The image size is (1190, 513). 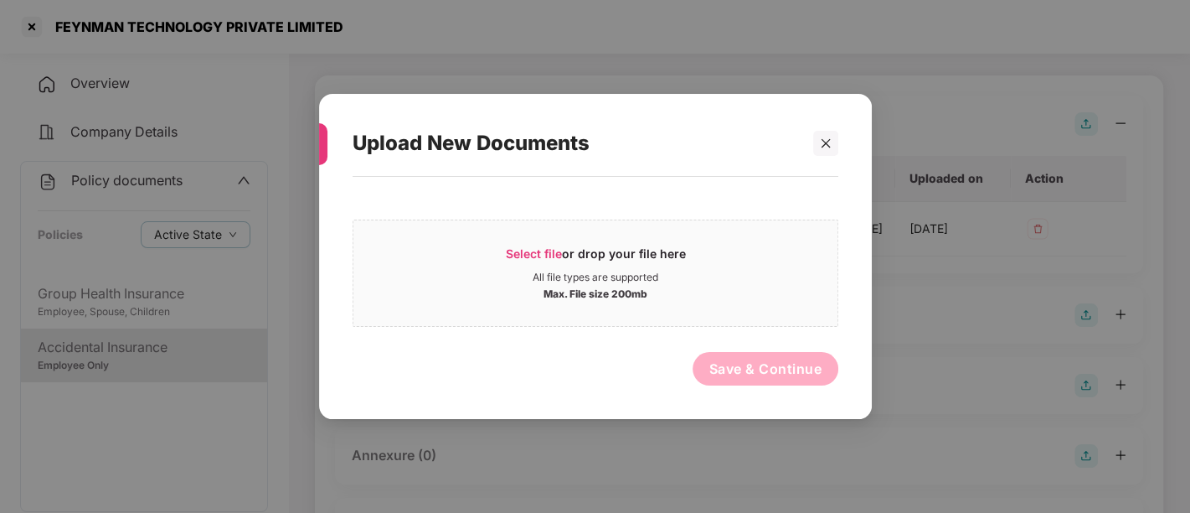 What do you see at coordinates (596, 273) in the screenshot?
I see `span: Select fileor drop your file hereAll file types are supportedMax. File size 200mb` at bounding box center [596, 273].